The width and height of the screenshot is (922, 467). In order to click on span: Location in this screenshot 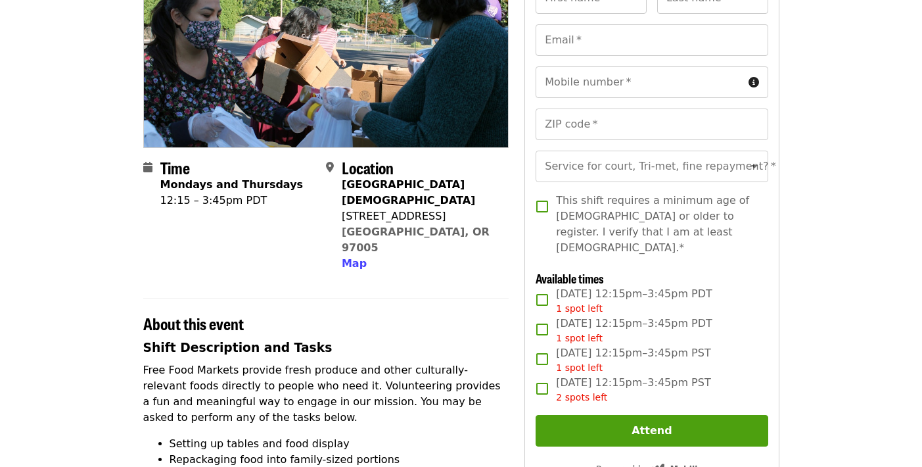, I will do `click(367, 167)`.